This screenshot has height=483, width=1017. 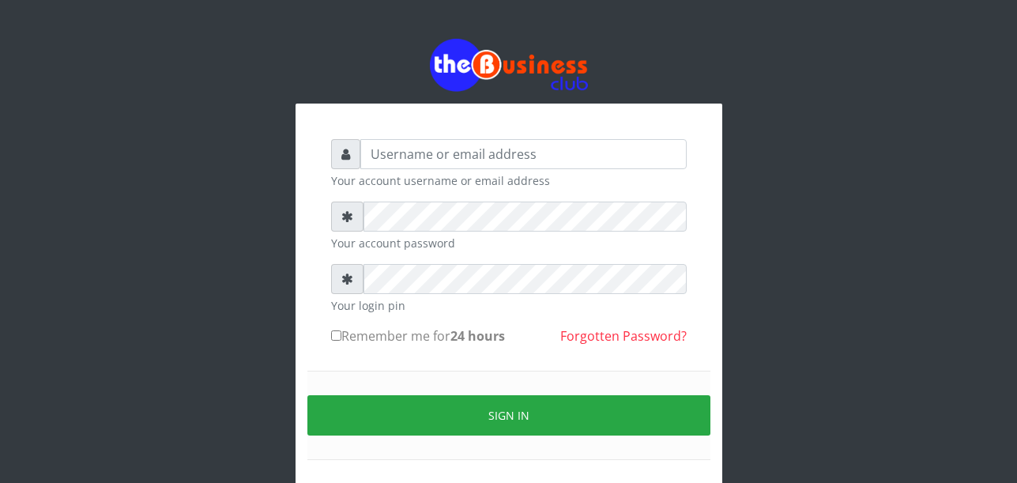 I want to click on button: Sign in, so click(x=509, y=415).